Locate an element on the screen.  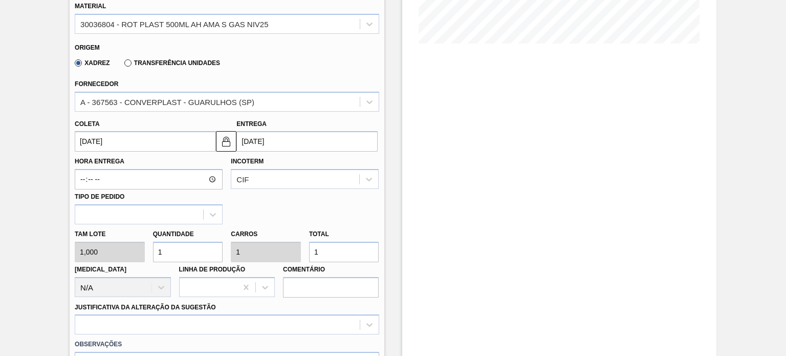
img: locked is located at coordinates (226, 141).